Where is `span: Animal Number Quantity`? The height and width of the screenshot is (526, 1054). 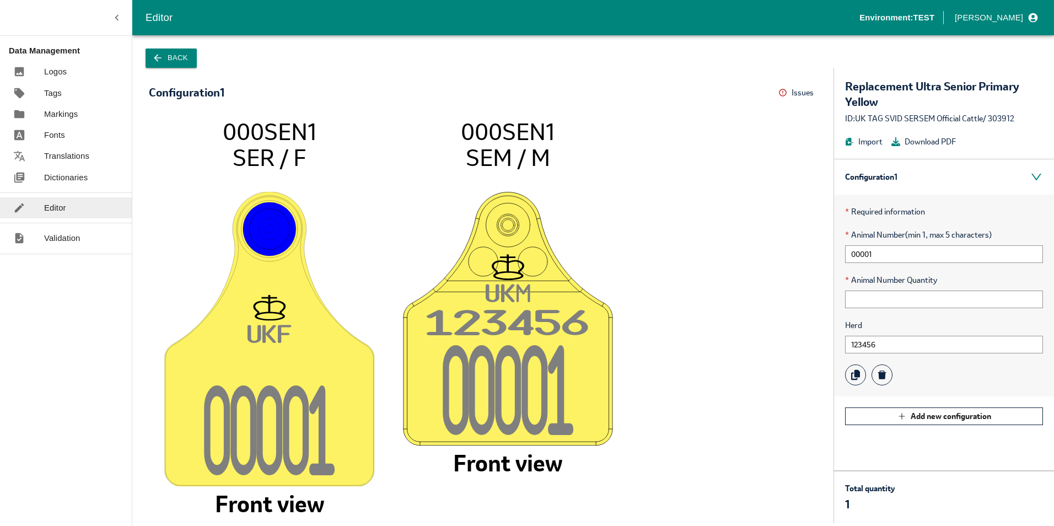
span: Animal Number Quantity is located at coordinates (943, 280).